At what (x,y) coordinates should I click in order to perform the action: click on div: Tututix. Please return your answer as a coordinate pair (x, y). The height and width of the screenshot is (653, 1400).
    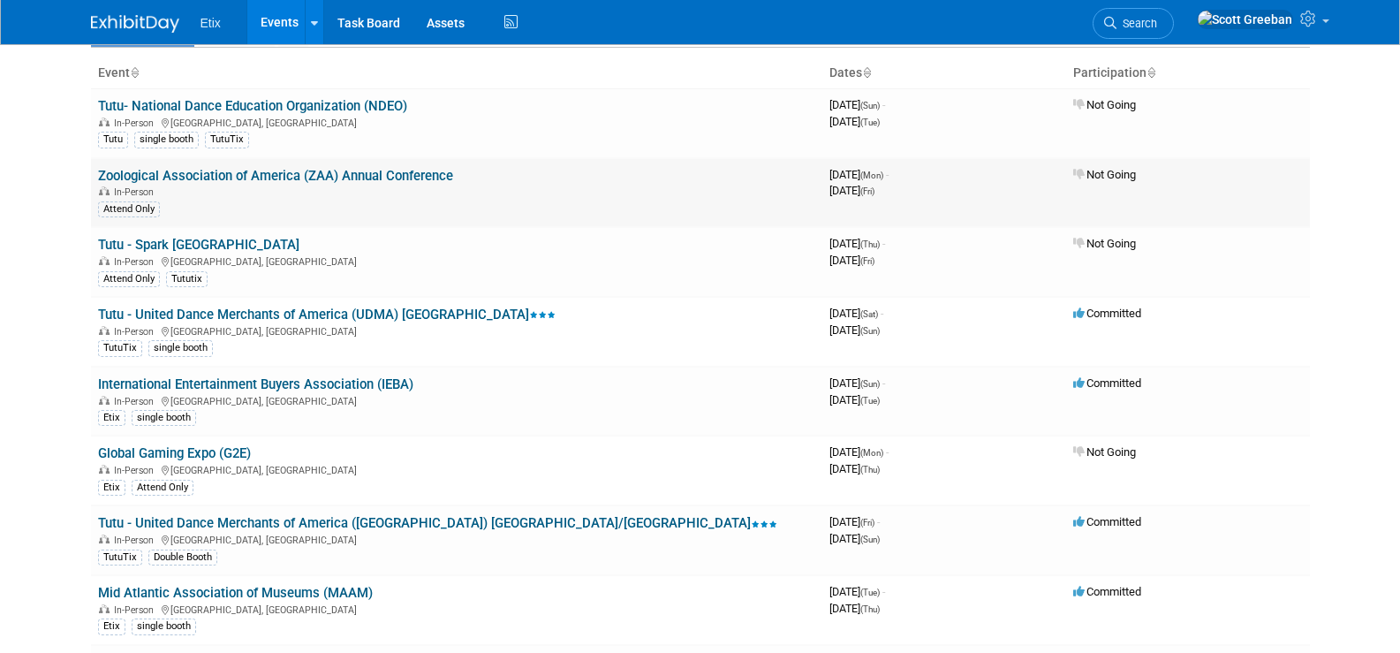
    Looking at the image, I should click on (186, 279).